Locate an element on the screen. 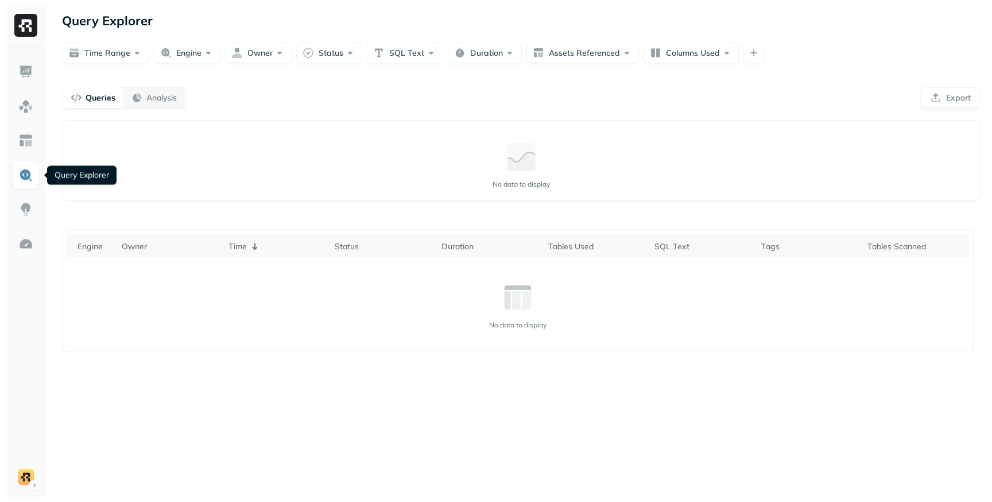 The width and height of the screenshot is (992, 502). div: Query Explorer is located at coordinates (82, 175).